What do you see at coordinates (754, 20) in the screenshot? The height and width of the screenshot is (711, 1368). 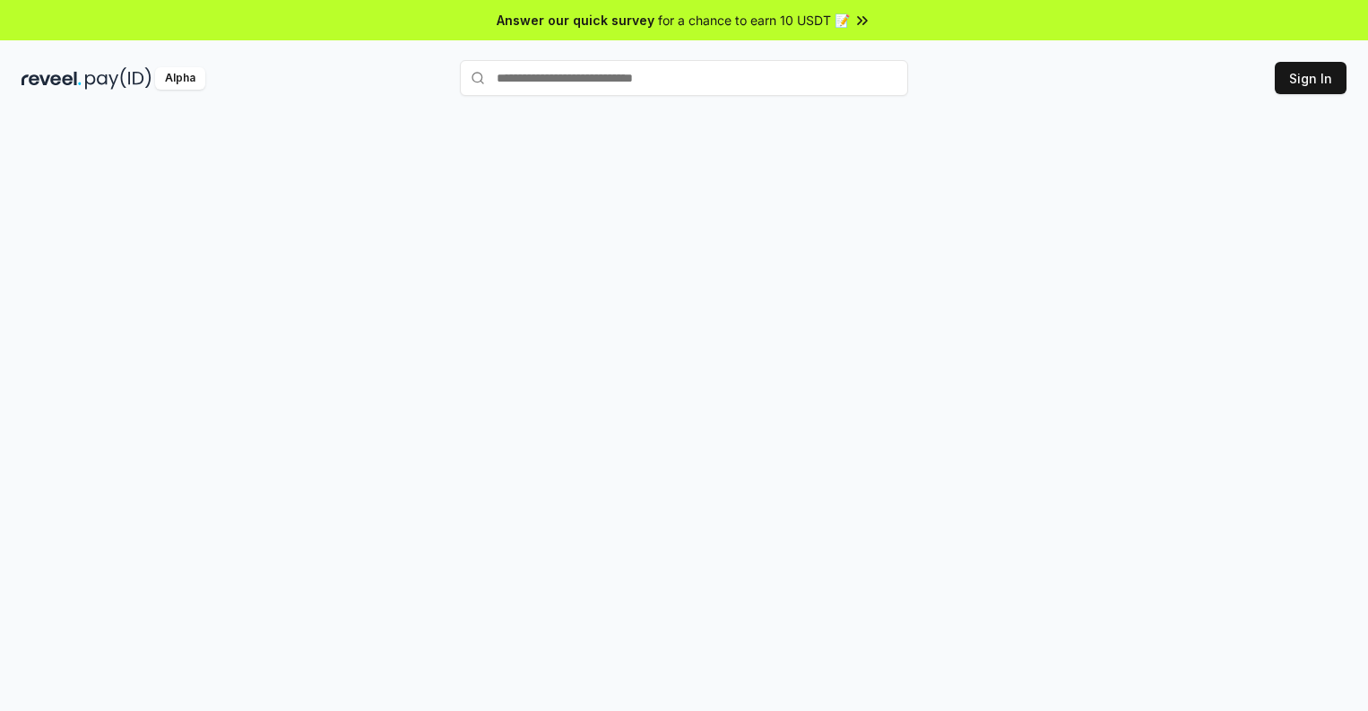 I see `span: for a chance to earn 10 USDT 📝` at bounding box center [754, 20].